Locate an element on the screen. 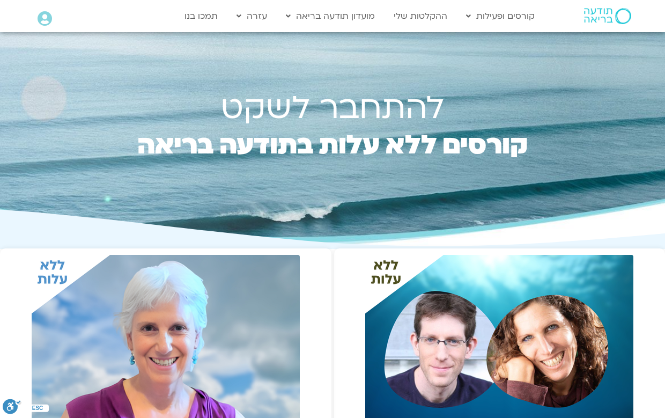 This screenshot has height=418, width=665. h1: להתחבר לשקט is located at coordinates (332, 108).